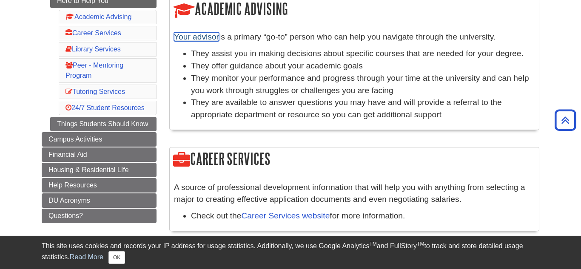  I want to click on div: This site uses cookies and records your IP address for usage statistics. Additionally, we use Goo..., so click(291, 253).